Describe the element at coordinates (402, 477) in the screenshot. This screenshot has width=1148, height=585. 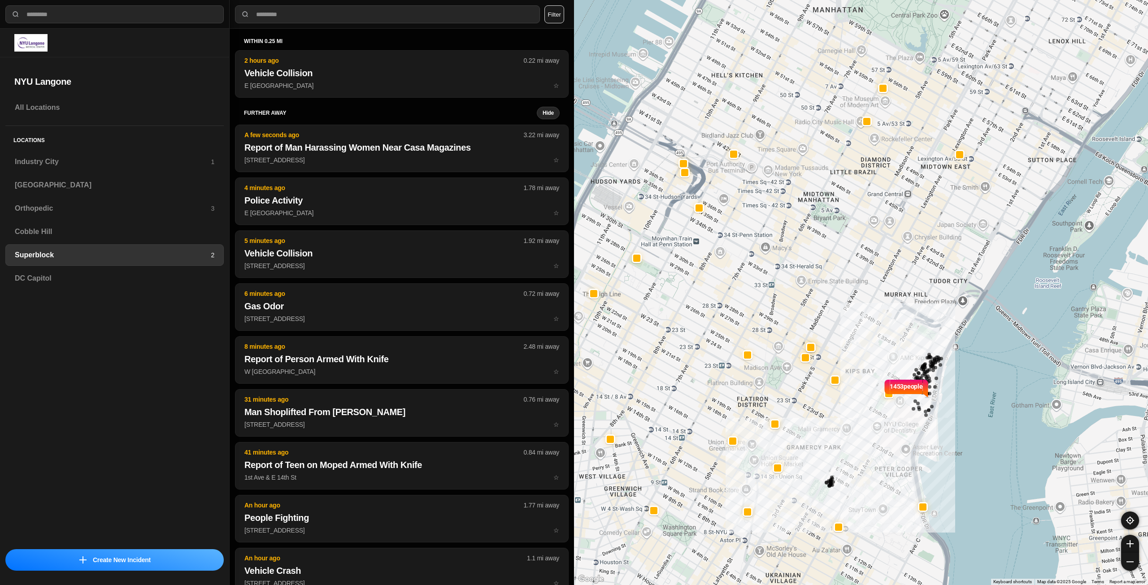
I see `a: 41 minutes ago0.84 mi awayReport of Teen on Moped Armed With Knife1st Ave & E 14th Ststar` at that location.